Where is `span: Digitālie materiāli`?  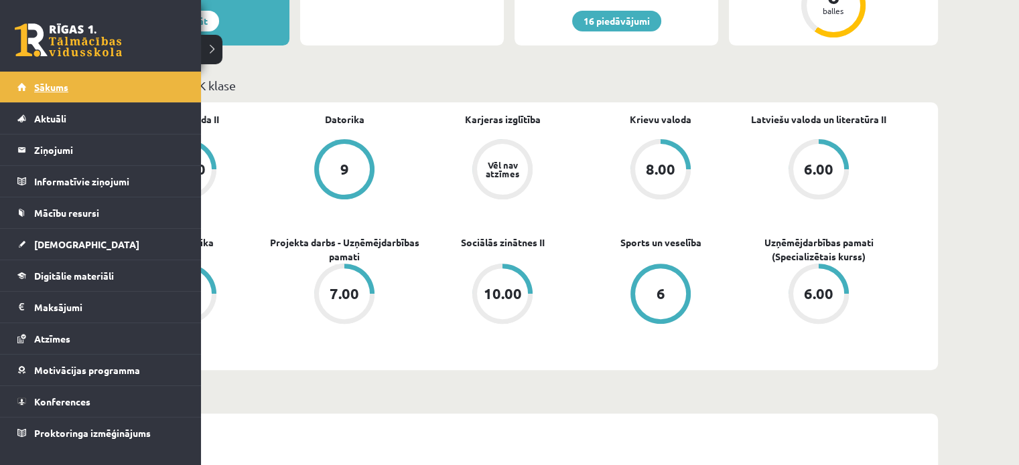 span: Digitālie materiāli is located at coordinates (74, 276).